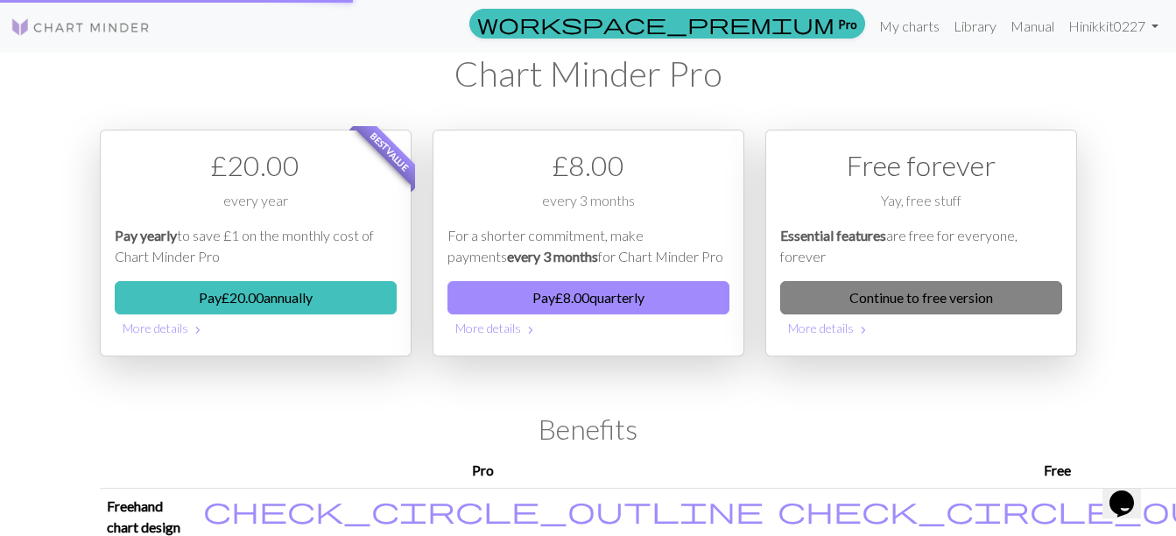  I want to click on a: Library, so click(975, 26).